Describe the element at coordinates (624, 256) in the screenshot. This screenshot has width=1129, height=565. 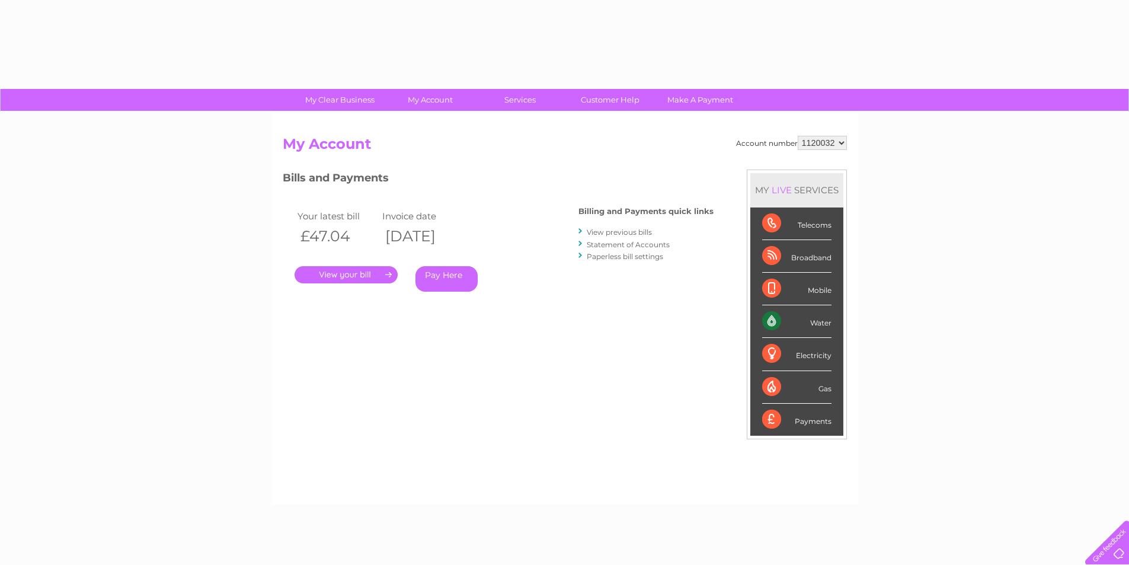
I see `a: Paperless bill settings` at that location.